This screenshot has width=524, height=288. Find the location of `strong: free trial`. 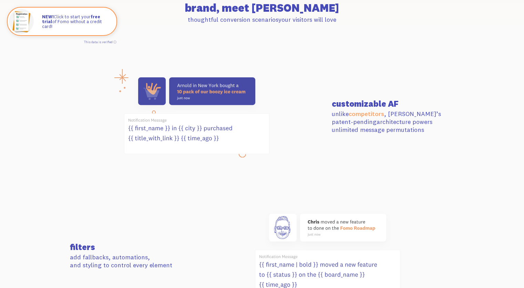

strong: free trial is located at coordinates (71, 19).